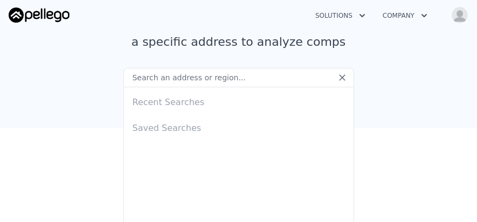  What do you see at coordinates (239, 100) in the screenshot?
I see `div: Recent Searches` at bounding box center [239, 100].